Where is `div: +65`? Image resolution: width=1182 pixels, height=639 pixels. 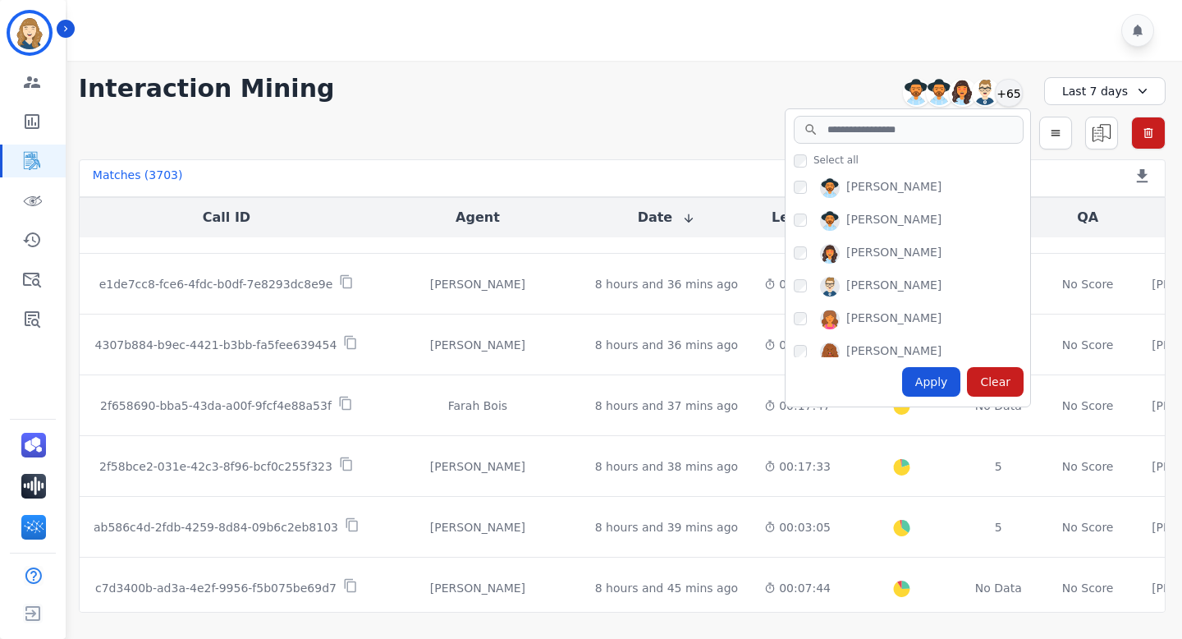
div: +65 is located at coordinates (1009, 93).